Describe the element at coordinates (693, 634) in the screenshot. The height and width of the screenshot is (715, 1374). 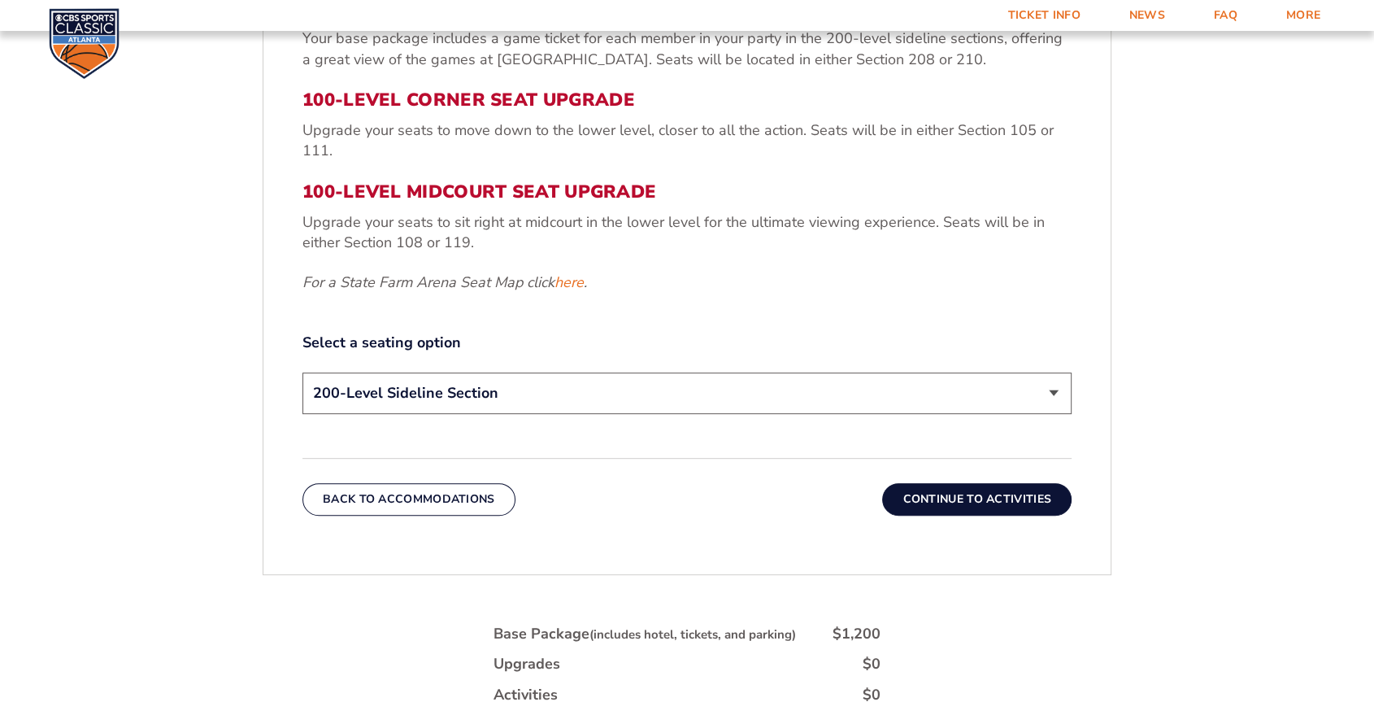
I see `small: (includes hotel, tickets, and parking)` at that location.